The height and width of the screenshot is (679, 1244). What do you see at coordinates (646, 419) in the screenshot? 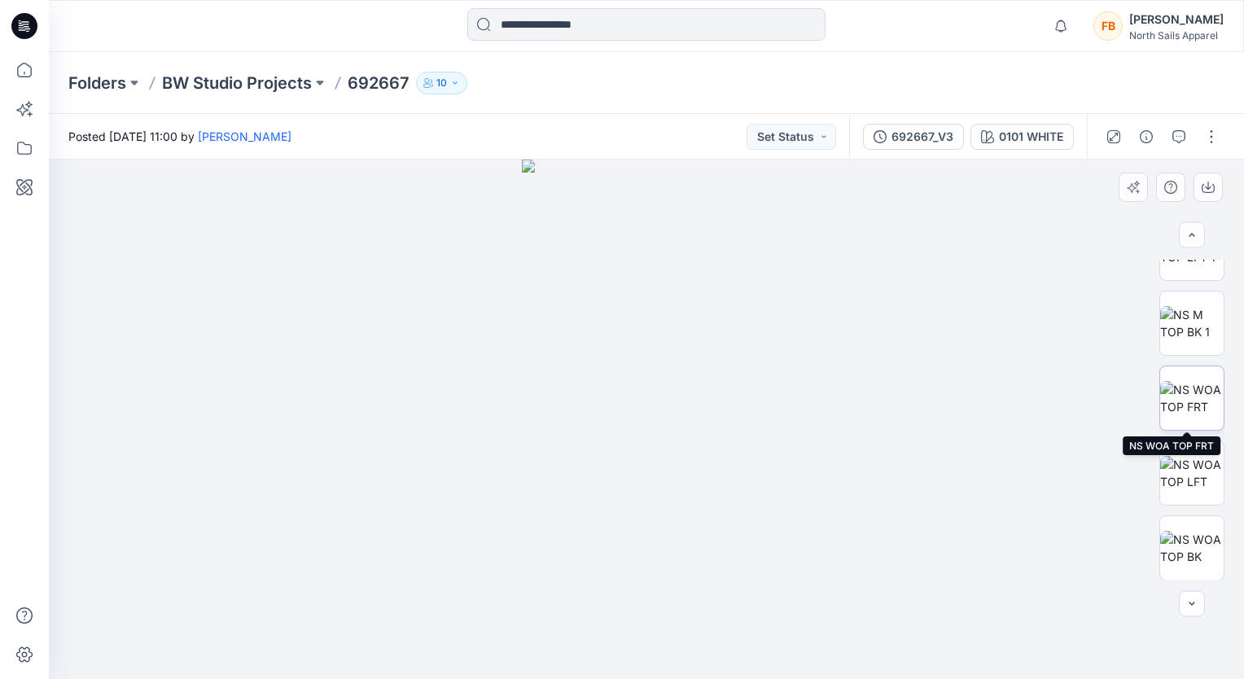
I see `img: eyJhbGciOiJIUzI1NiIsImtpZCI6IjAiLCJzbHQiOiJzZXMiLCJ0eXAiOiJKV1QifQ.eyJkYXRhIjp7InR5cGUiOiJzdG9yYW...` at bounding box center [646, 419].